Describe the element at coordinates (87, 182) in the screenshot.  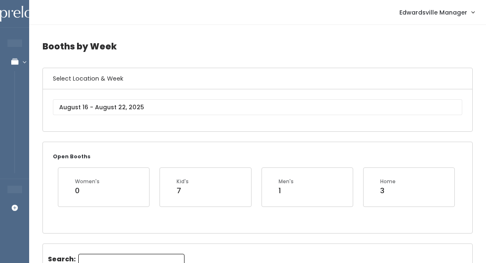
I see `div: Women's` at that location.